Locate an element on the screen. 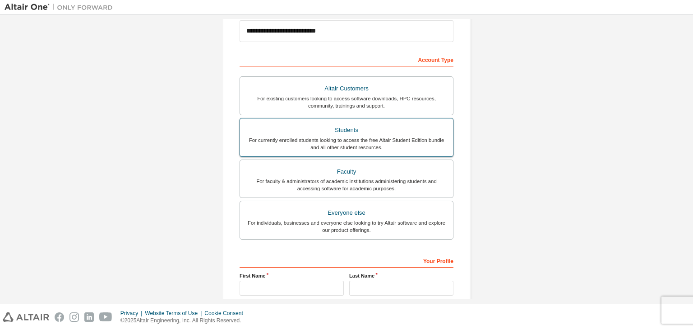  div: Website Terms of Use is located at coordinates (175, 313).